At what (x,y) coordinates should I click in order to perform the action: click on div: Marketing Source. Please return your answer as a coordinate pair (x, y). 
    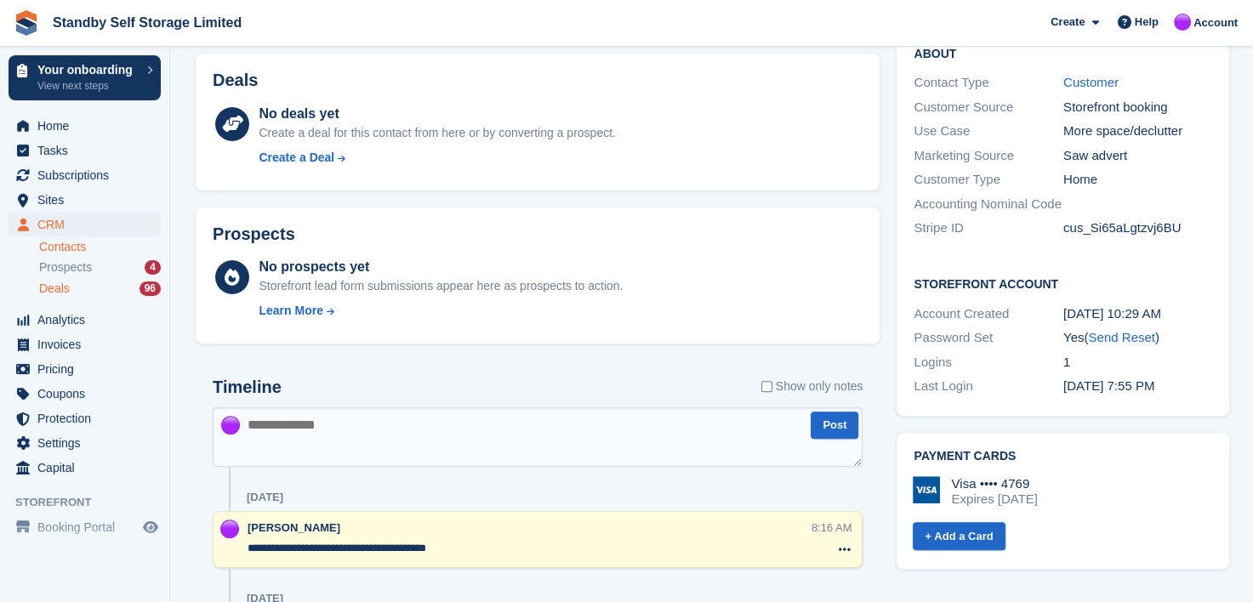
    Looking at the image, I should click on (988, 156).